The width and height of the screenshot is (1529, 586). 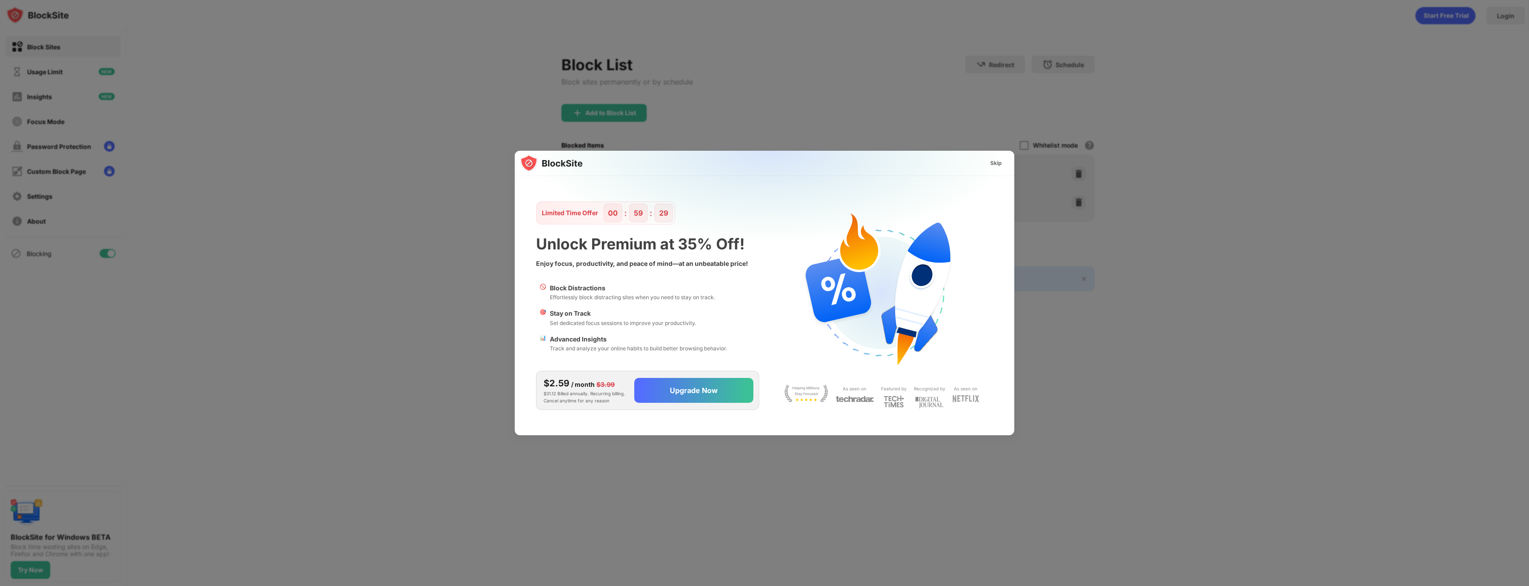 What do you see at coordinates (770, 239) in the screenshot?
I see `img: gradient.svg` at bounding box center [770, 239].